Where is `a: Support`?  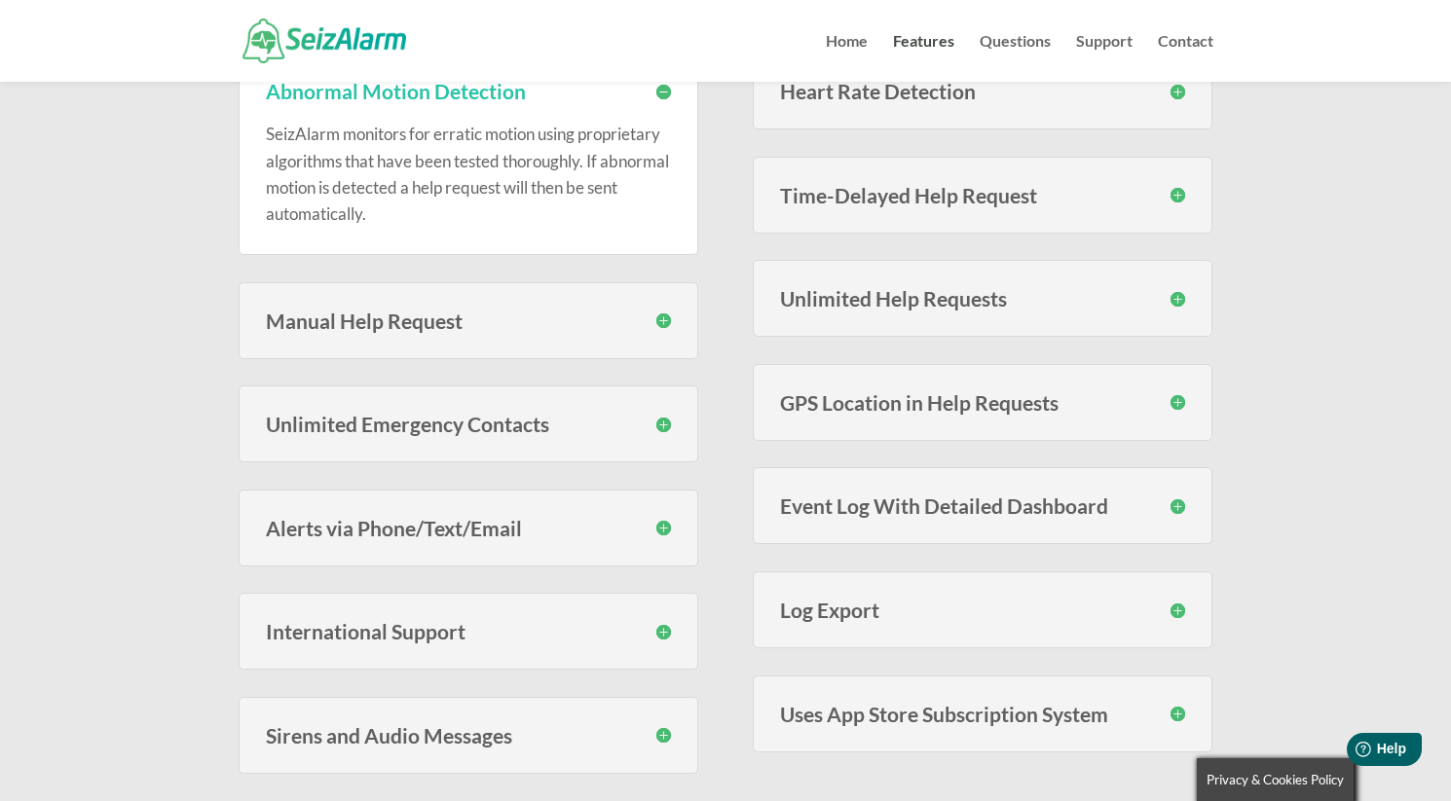 a: Support is located at coordinates (1104, 57).